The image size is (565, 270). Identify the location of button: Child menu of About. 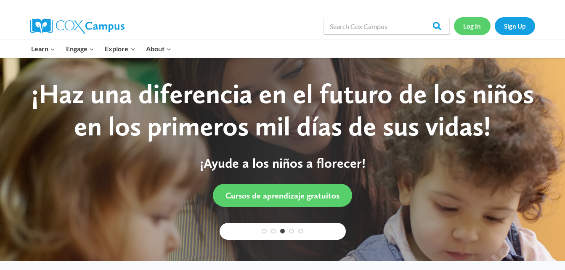
(159, 49).